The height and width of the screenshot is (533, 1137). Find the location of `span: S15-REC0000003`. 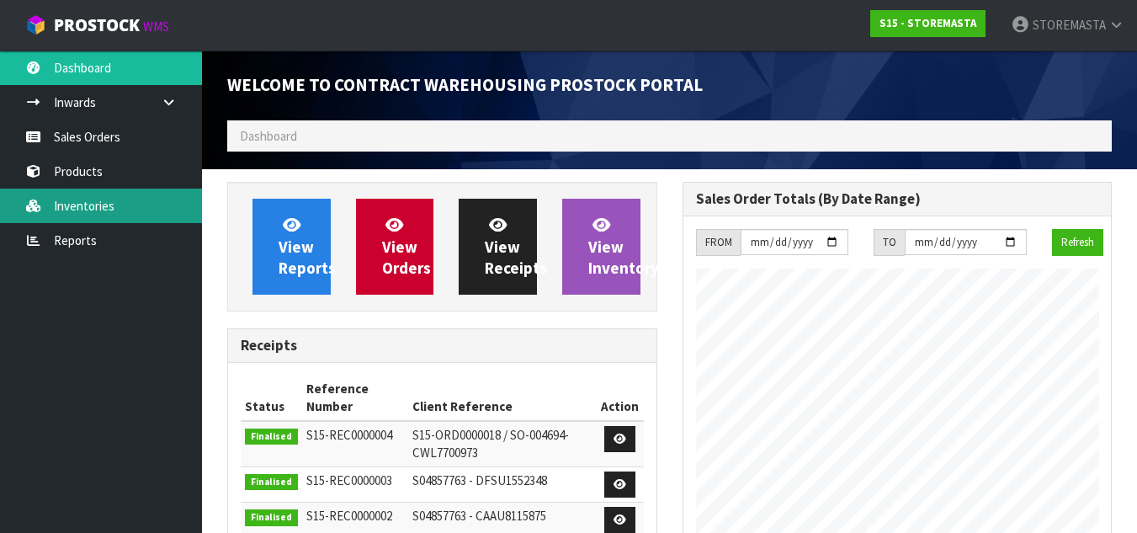

span: S15-REC0000003 is located at coordinates (349, 480).